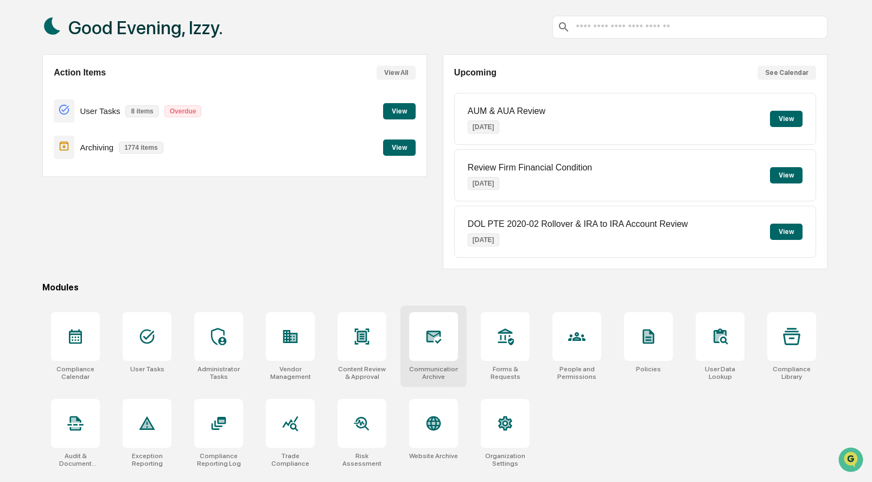 This screenshot has height=482, width=872. What do you see at coordinates (219, 460) in the screenshot?
I see `div: Compliance Reporting Log` at bounding box center [219, 460].